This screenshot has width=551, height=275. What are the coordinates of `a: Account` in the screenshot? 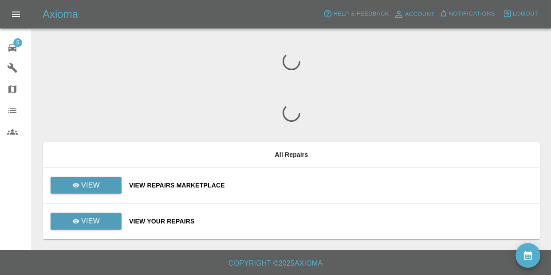 It's located at (414, 14).